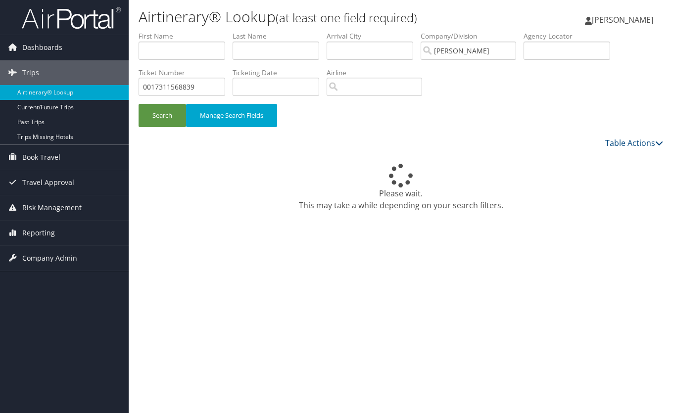 Image resolution: width=673 pixels, height=413 pixels. Describe the element at coordinates (41, 157) in the screenshot. I see `span: Book Travel` at that location.